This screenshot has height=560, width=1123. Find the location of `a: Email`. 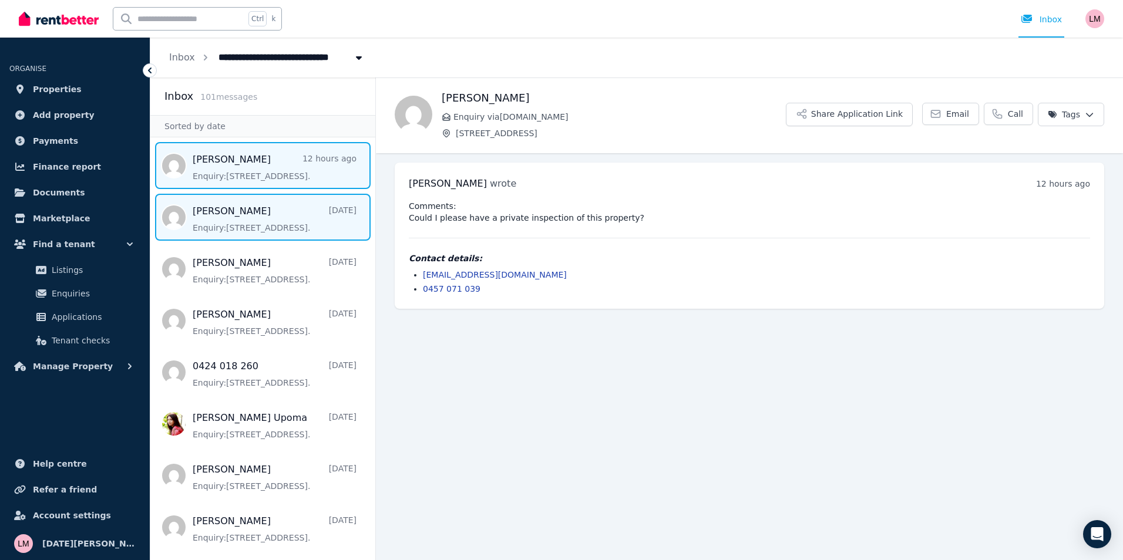

a: Email is located at coordinates (950, 114).